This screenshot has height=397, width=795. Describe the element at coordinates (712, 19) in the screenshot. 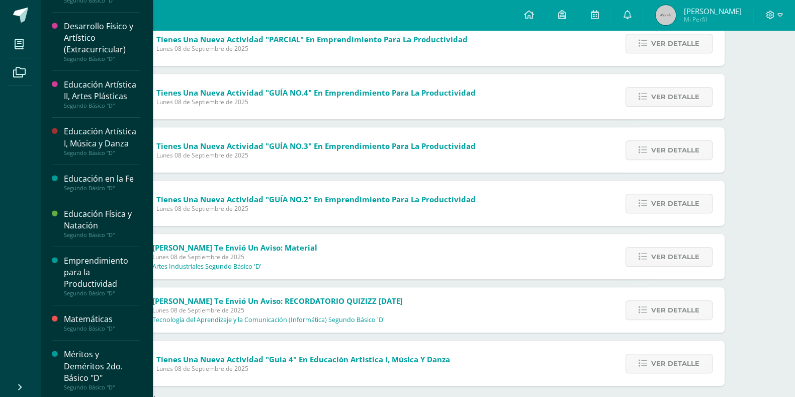

I see `span: Mi Perfil` at that location.